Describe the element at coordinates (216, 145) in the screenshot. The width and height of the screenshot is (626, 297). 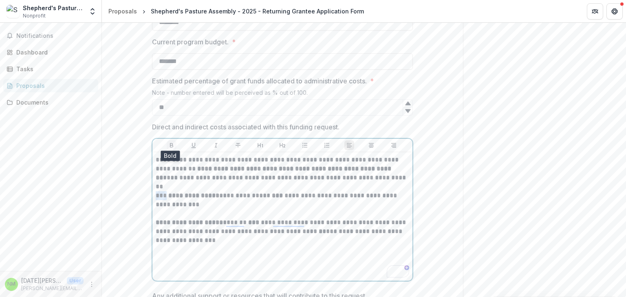
I see `button: Italicize` at that location.